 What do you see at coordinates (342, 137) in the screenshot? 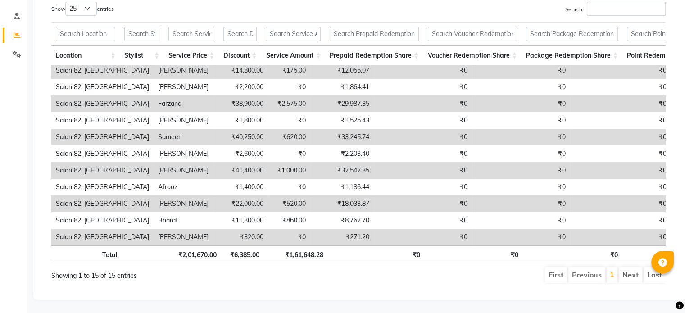
I see `td: ₹33,245.74` at bounding box center [342, 137].